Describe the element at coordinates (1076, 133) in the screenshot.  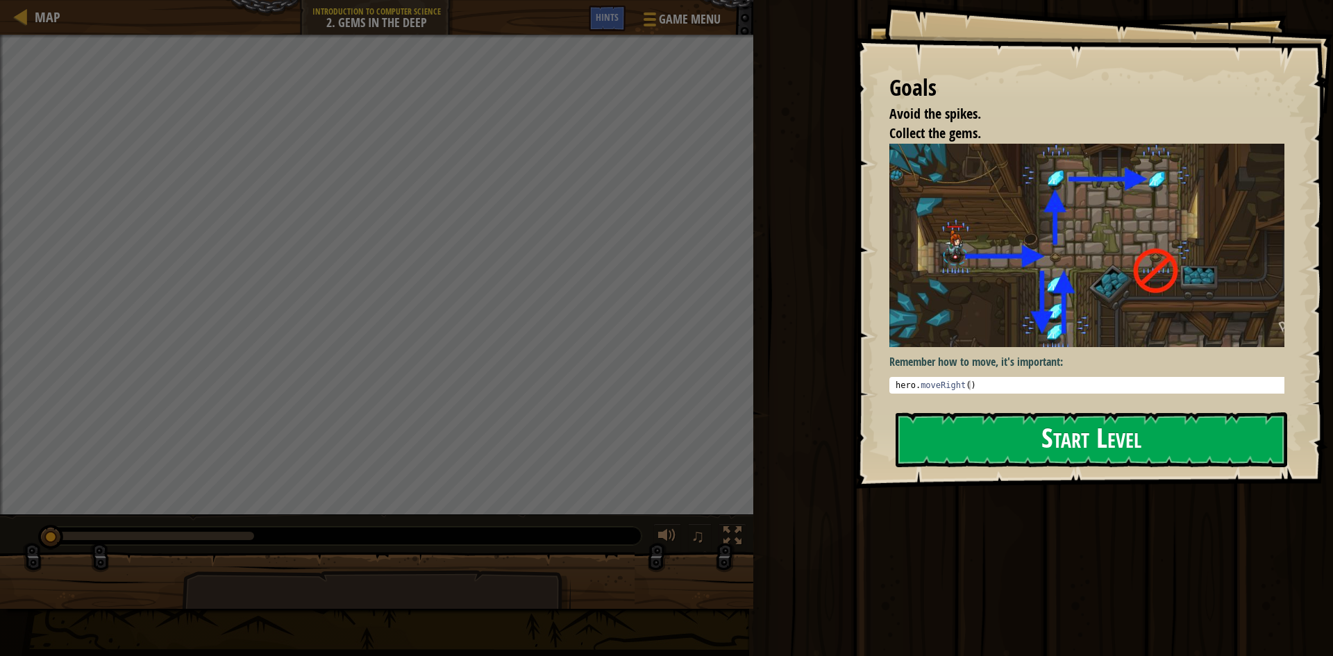
I see `li: Collect the gems.` at that location.